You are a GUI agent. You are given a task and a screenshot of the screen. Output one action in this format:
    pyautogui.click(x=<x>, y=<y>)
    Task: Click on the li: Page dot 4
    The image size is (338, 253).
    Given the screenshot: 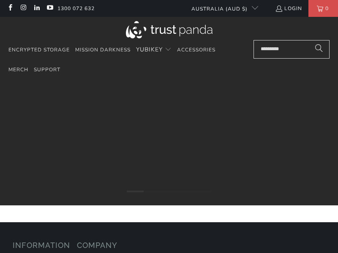 What is the action you would take?
    pyautogui.click(x=186, y=192)
    